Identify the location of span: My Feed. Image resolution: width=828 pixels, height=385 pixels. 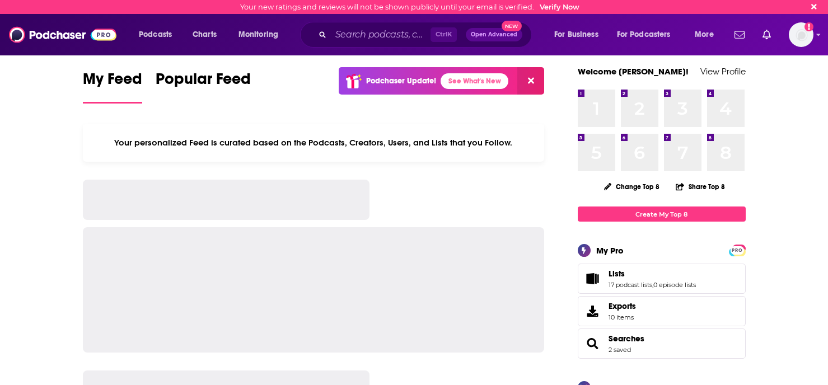
(113, 82).